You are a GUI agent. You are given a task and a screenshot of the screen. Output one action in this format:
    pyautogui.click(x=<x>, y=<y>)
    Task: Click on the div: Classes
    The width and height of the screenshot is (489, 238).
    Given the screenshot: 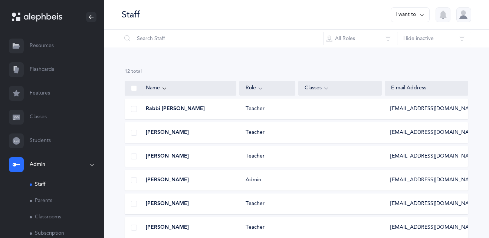 What is the action you would take?
    pyautogui.click(x=340, y=88)
    